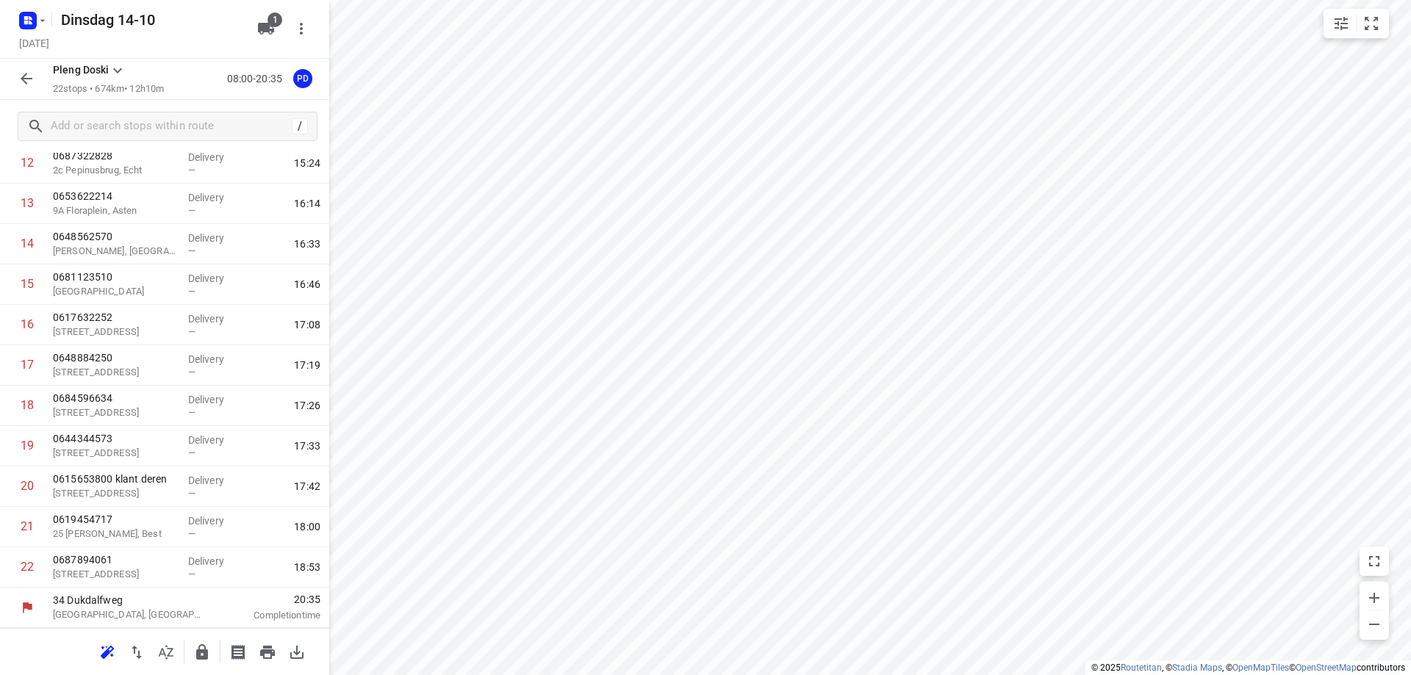  I want to click on p: 34 Dukdalfweg, so click(129, 600).